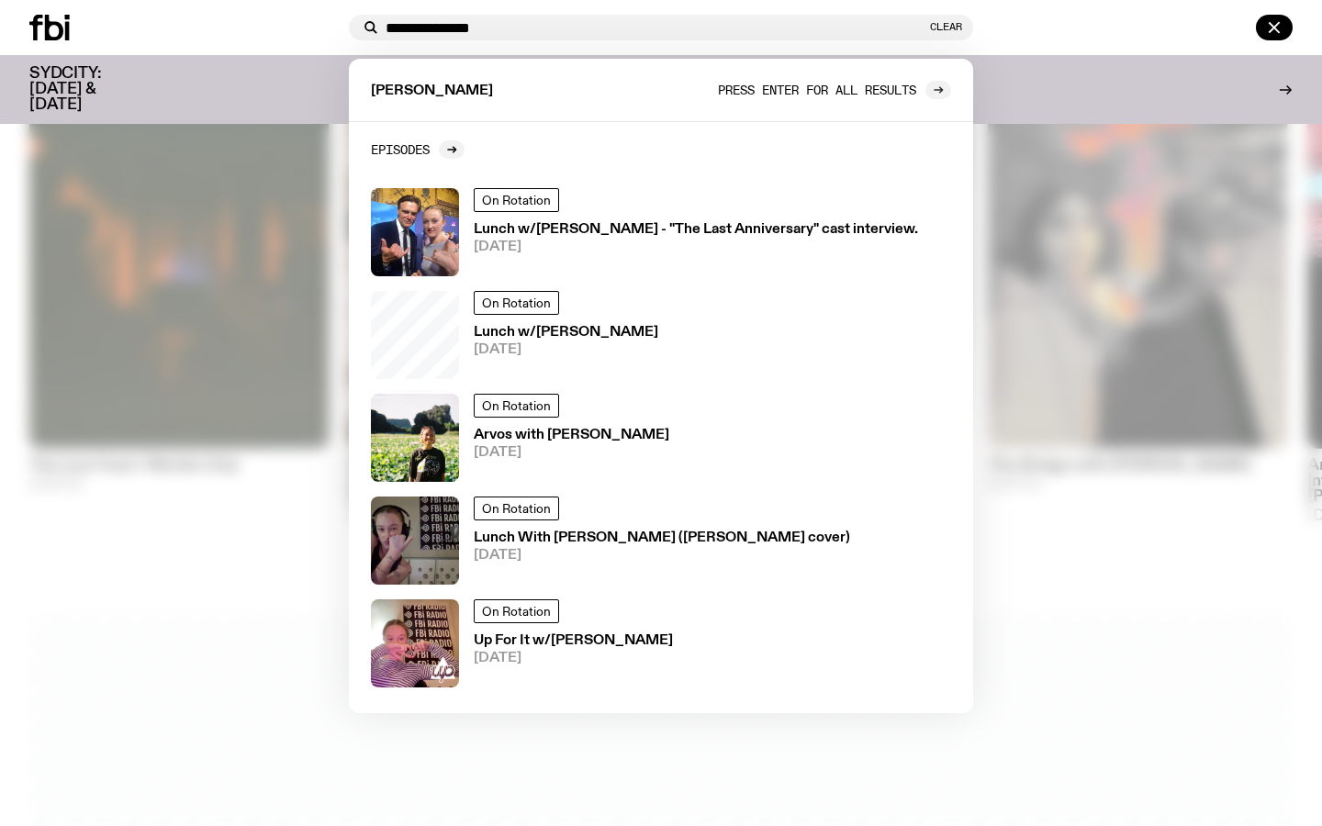 Image resolution: width=1322 pixels, height=826 pixels. I want to click on img: jeremy lindsay taylor lunch slc, so click(415, 232).